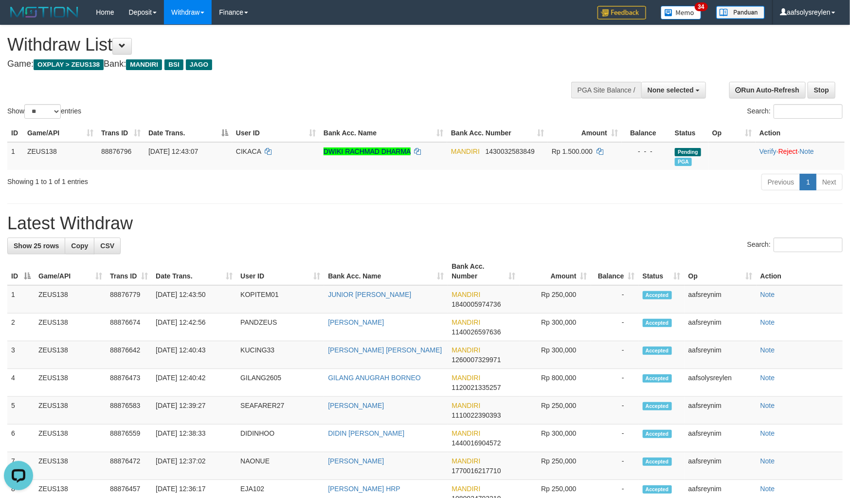 This screenshot has height=498, width=850. What do you see at coordinates (282, 45) in the screenshot?
I see `h1: Withdraw List` at bounding box center [282, 45].